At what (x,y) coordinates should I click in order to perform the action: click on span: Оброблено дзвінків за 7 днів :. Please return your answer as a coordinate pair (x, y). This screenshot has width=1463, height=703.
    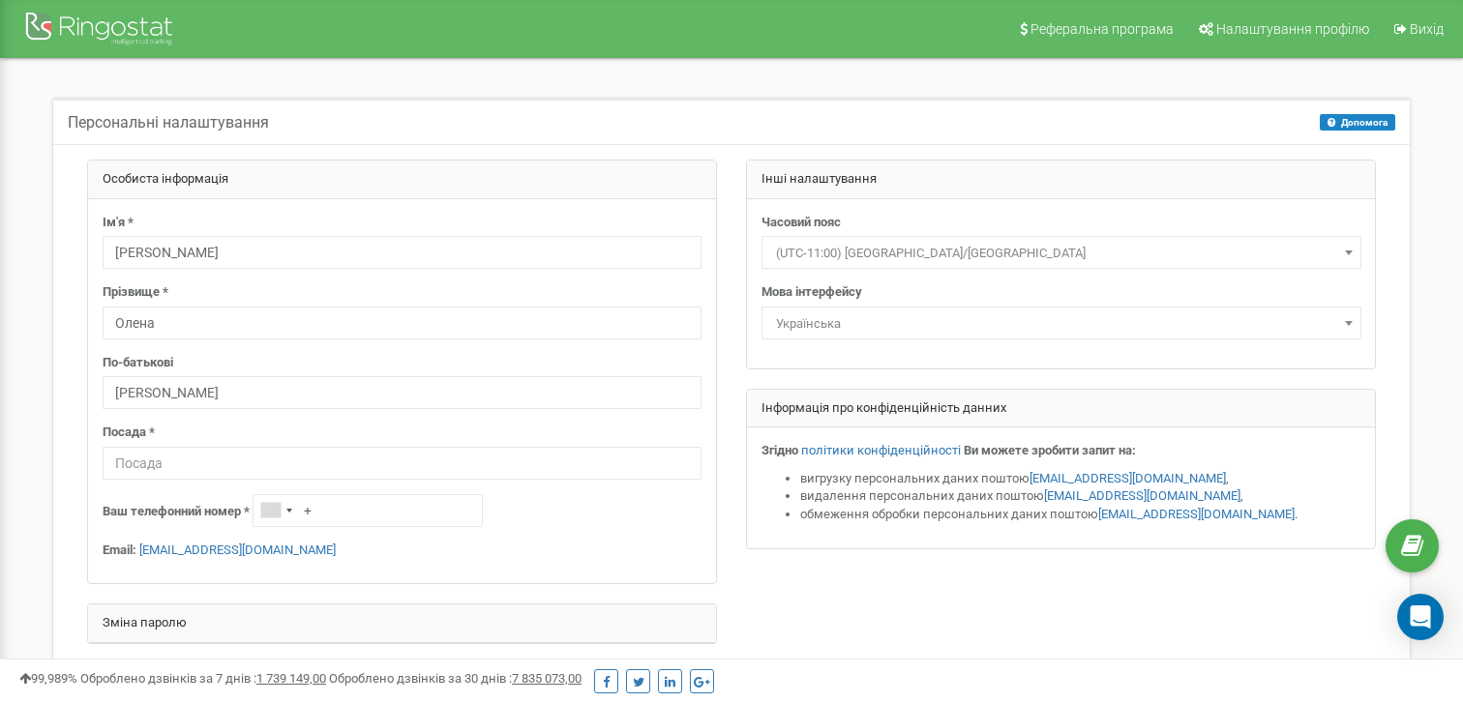
    Looking at the image, I should click on (203, 678).